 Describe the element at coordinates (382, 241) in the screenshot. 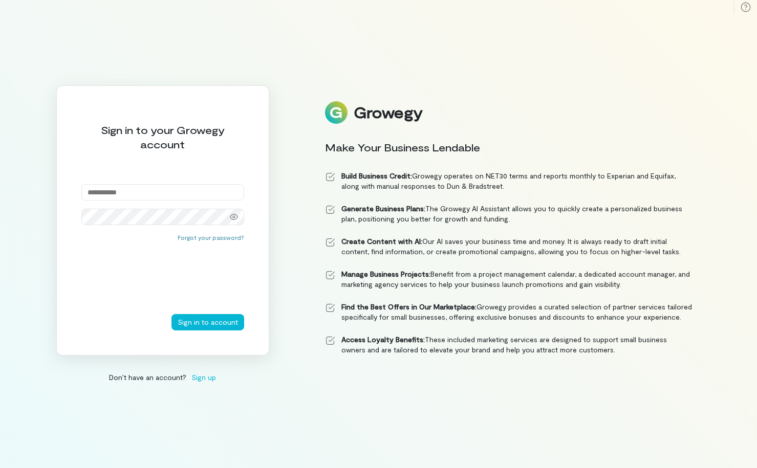

I see `strong: Create Content with AI:` at that location.